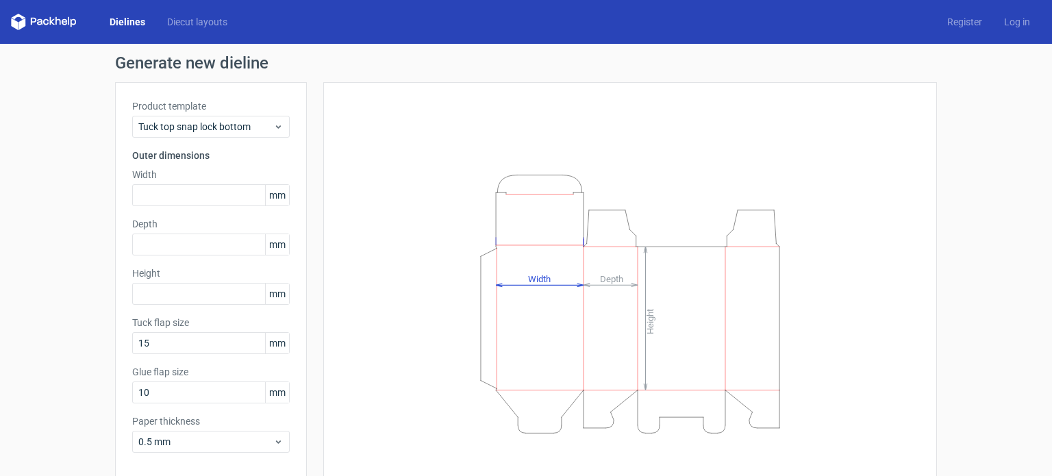 This screenshot has height=476, width=1052. I want to click on span: 0.5 mm, so click(205, 442).